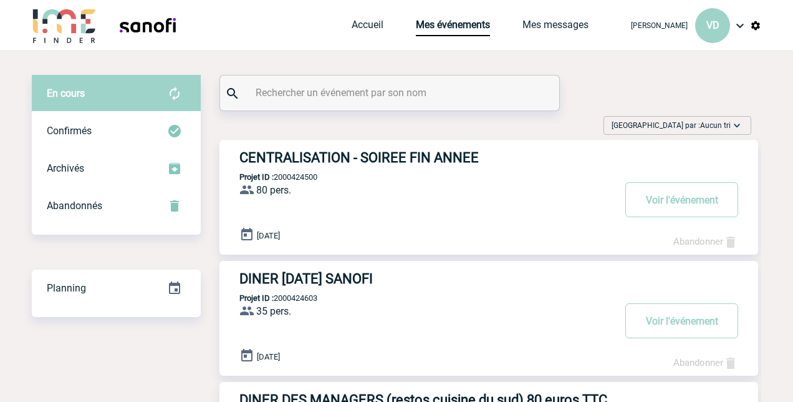 This screenshot has width=793, height=402. Describe the element at coordinates (274, 311) in the screenshot. I see `span: 35 pers.` at that location.